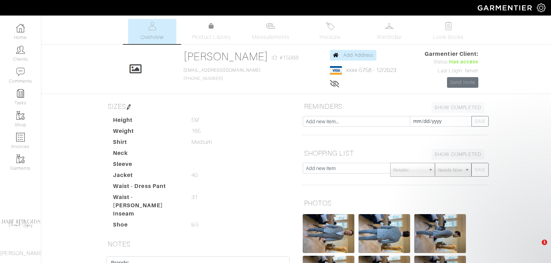  Describe the element at coordinates (450, 170) in the screenshot. I see `span: Needs Now` at that location.